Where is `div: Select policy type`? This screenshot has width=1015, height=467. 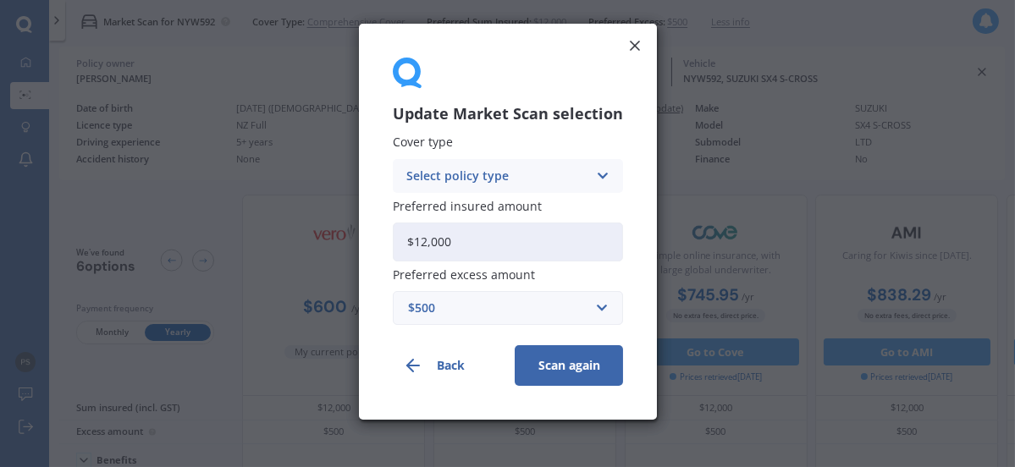
div: Select policy type is located at coordinates (497, 176).